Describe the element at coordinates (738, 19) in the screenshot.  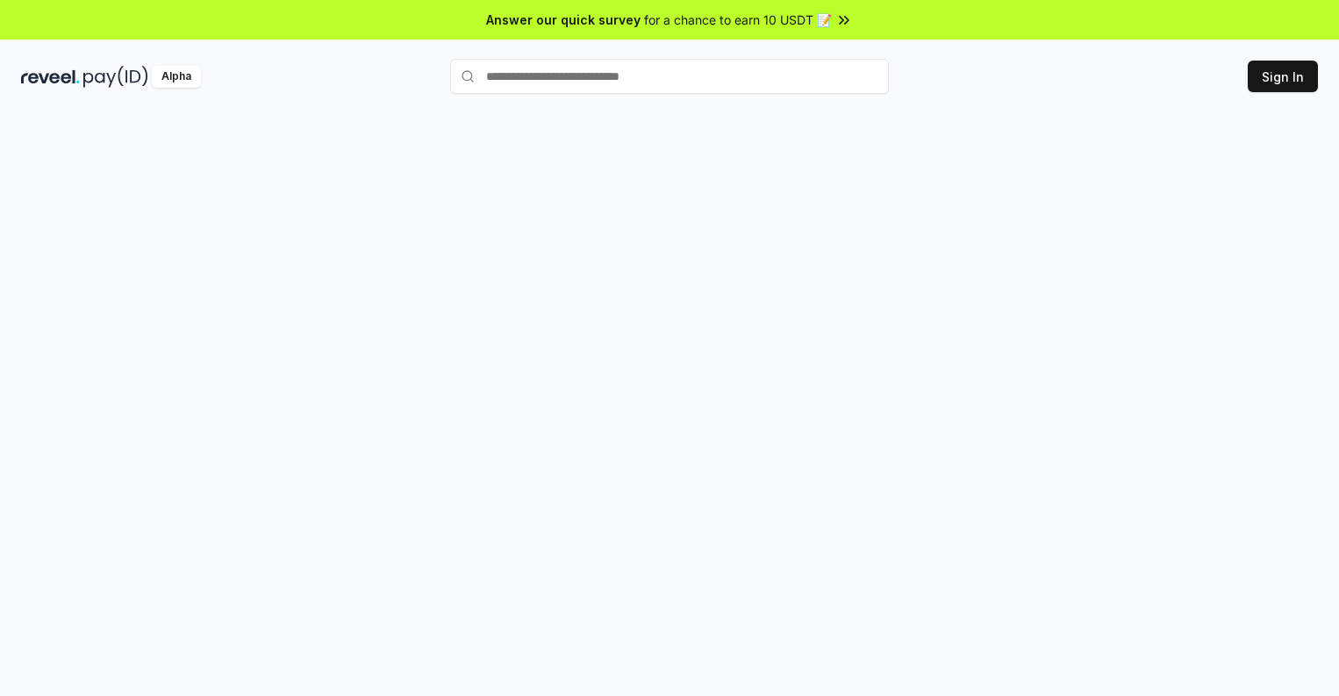
I see `span: for a chance to earn 10 USDT 📝` at that location.